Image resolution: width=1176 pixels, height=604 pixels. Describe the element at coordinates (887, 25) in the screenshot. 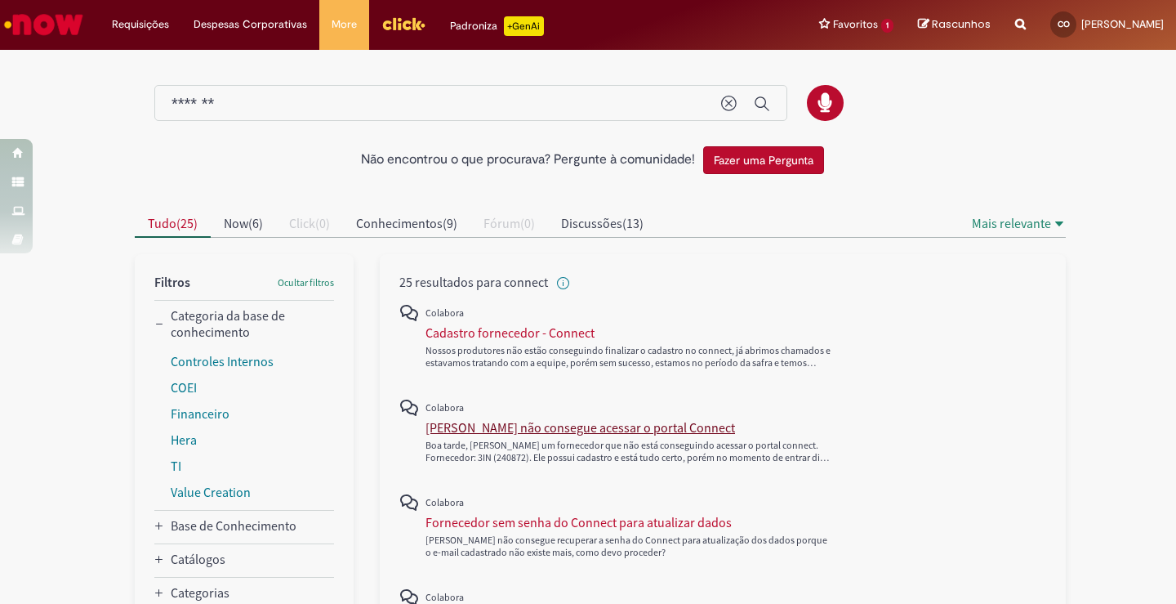

I see `span: 1` at that location.